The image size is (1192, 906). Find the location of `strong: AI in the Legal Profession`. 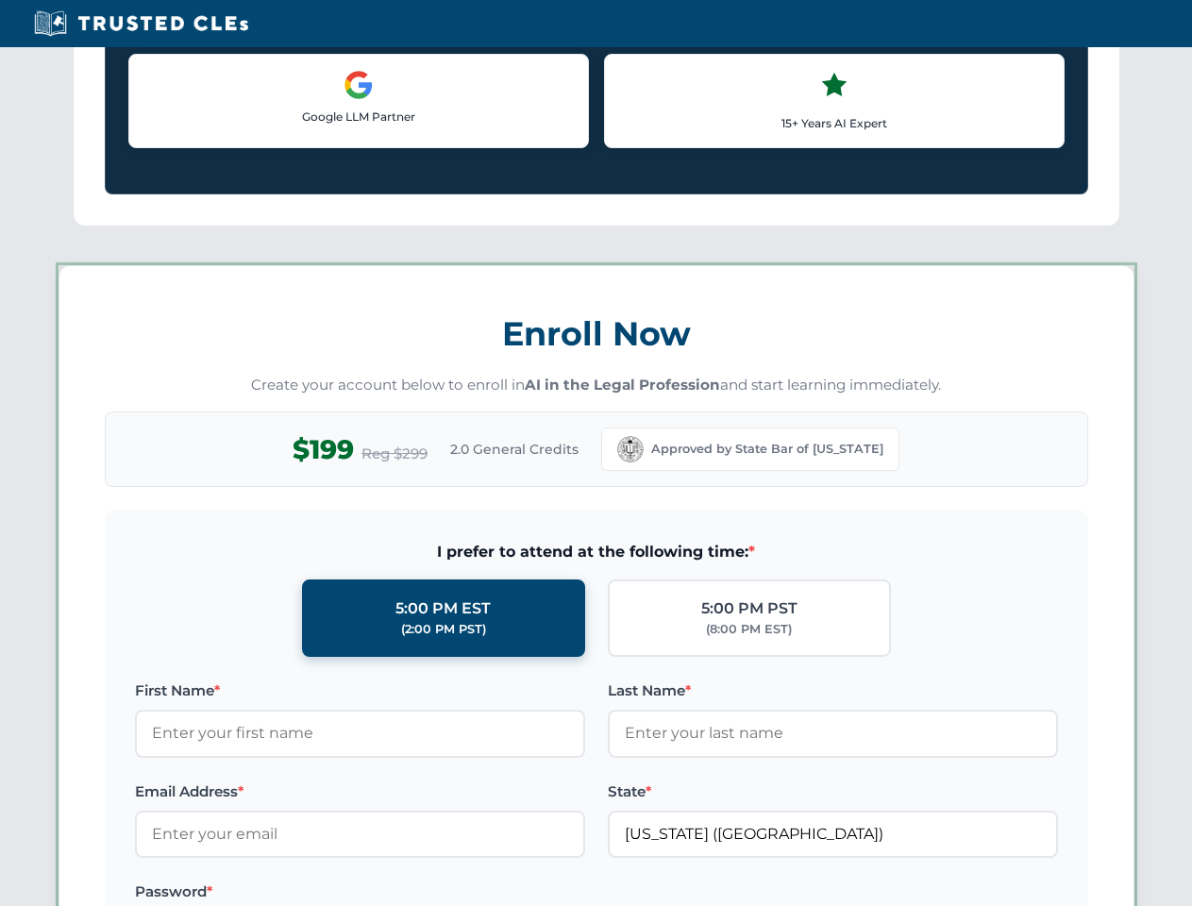

strong: AI in the Legal Profession is located at coordinates (622, 384).